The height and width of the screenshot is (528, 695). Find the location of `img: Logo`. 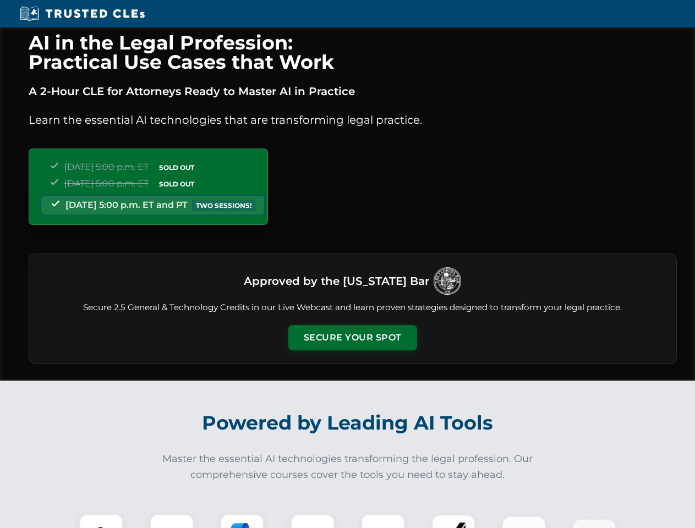

img: Logo is located at coordinates (448, 281).